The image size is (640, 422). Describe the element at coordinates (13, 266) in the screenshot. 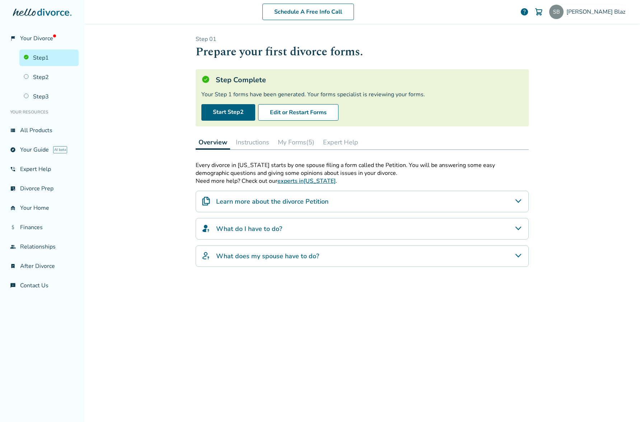

I see `span: bookmark_check` at that location.